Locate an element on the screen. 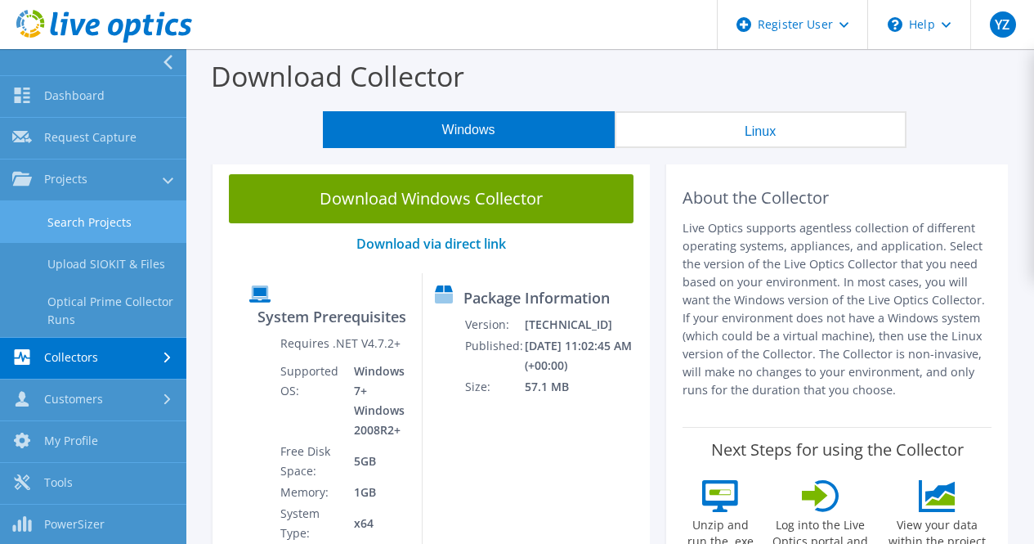 This screenshot has height=544, width=1034. td: Memory: is located at coordinates (311, 492).